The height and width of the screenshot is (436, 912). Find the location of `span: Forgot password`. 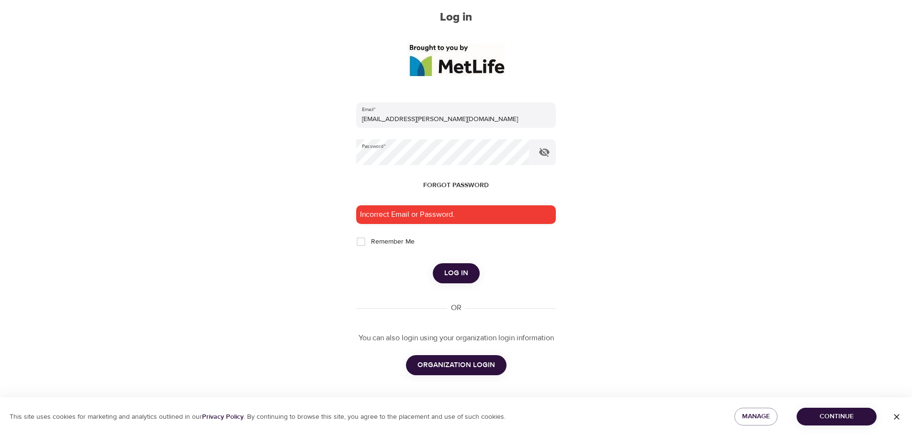

span: Forgot password is located at coordinates (456, 185).